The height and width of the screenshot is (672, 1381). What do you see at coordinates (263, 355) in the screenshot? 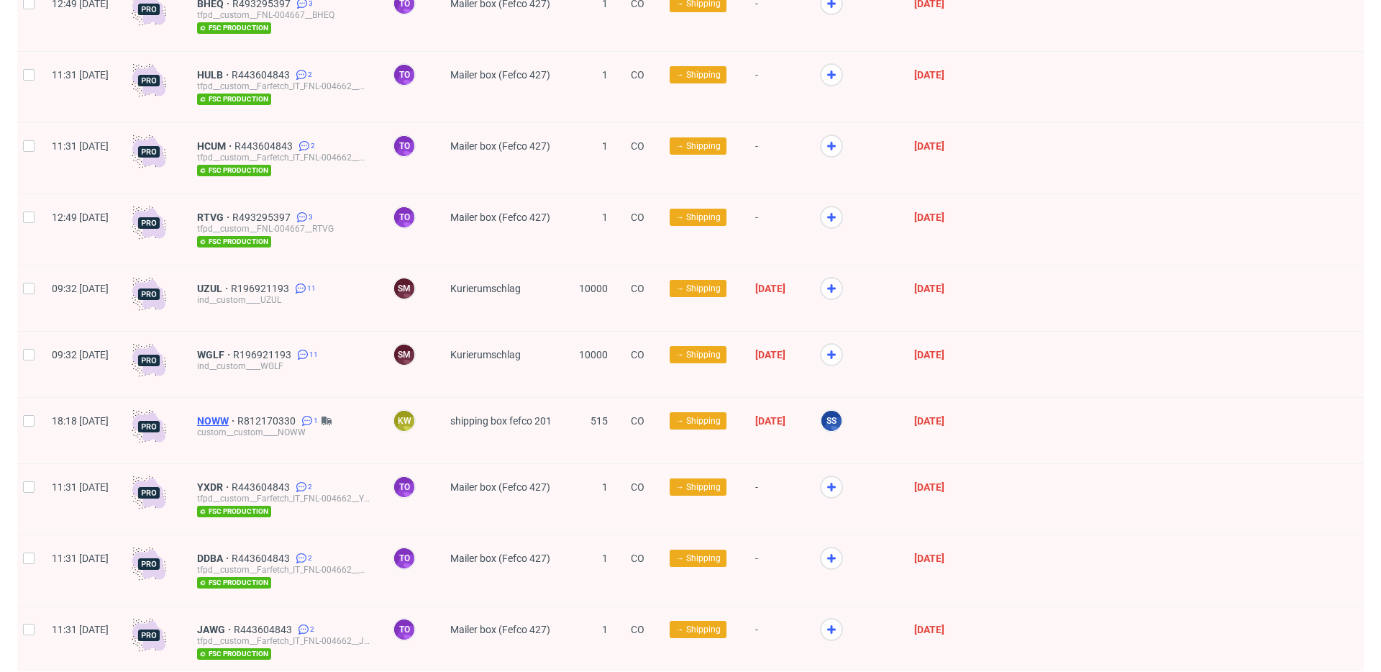
I see `a: R196921193` at bounding box center [263, 355].